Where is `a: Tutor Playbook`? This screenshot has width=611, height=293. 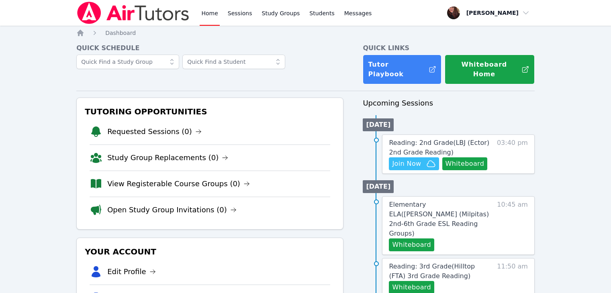
a: Tutor Playbook is located at coordinates (402, 69).